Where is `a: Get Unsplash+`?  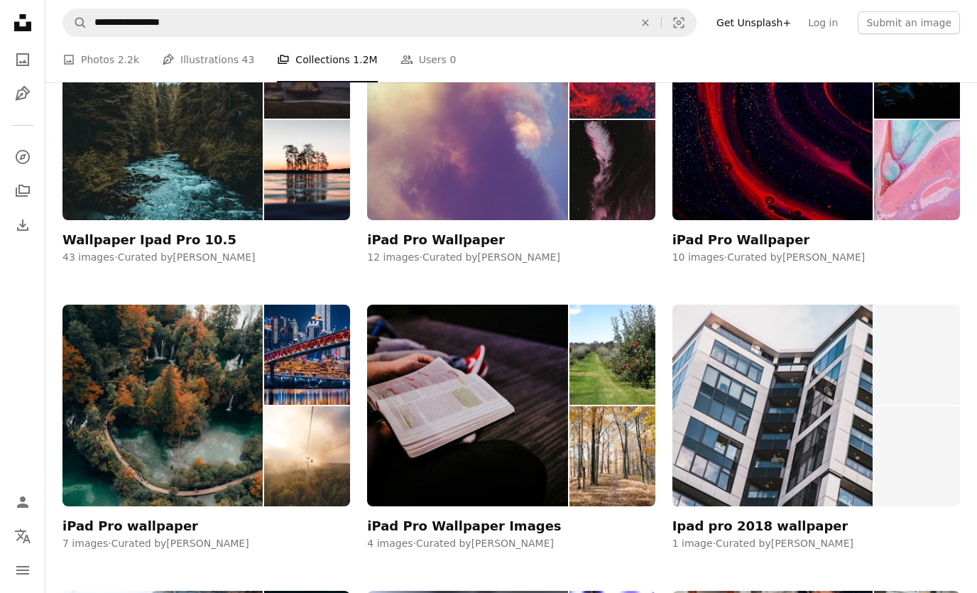
a: Get Unsplash+ is located at coordinates (753, 23).